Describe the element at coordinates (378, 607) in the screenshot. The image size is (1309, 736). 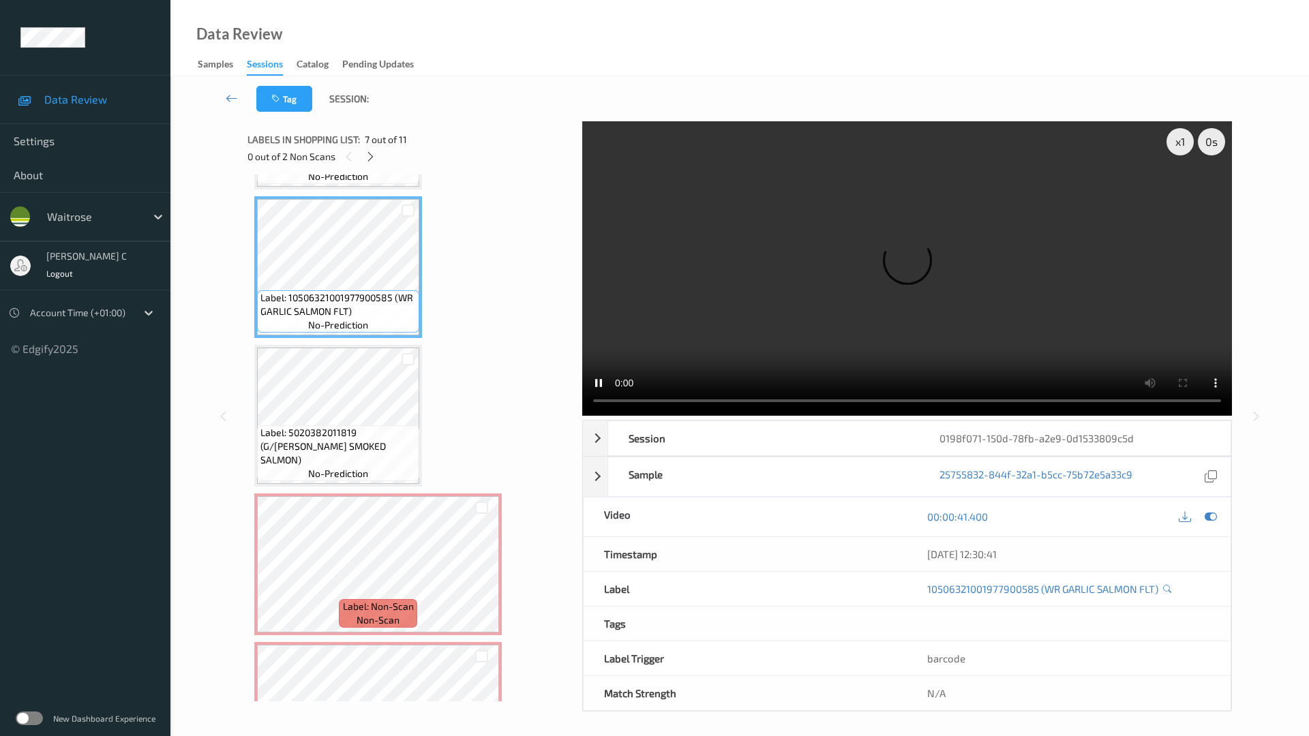
I see `span: Label: Non-Scan` at that location.